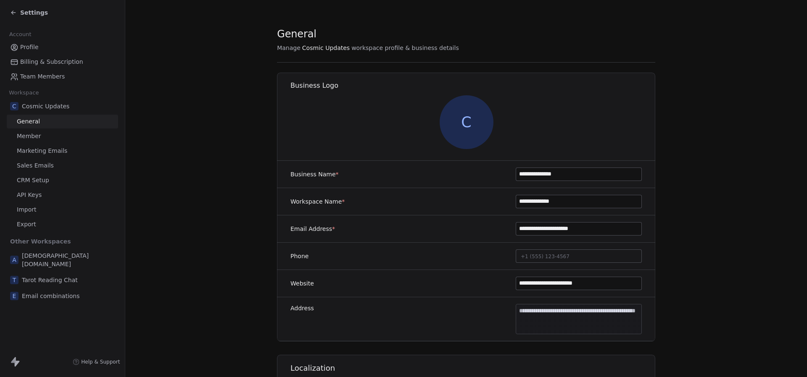  What do you see at coordinates (62, 47) in the screenshot?
I see `a: Profile` at bounding box center [62, 47].